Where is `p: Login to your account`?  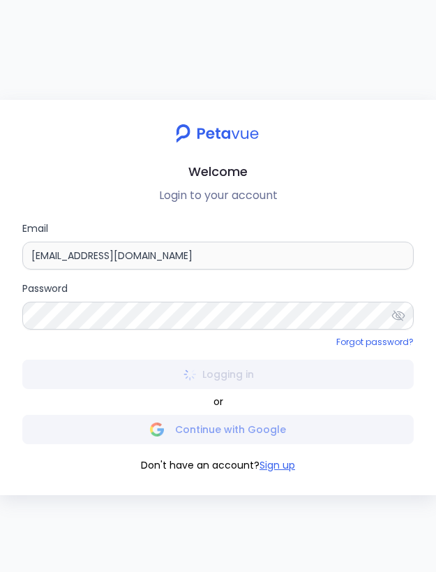 p: Login to your account is located at coordinates (218, 195).